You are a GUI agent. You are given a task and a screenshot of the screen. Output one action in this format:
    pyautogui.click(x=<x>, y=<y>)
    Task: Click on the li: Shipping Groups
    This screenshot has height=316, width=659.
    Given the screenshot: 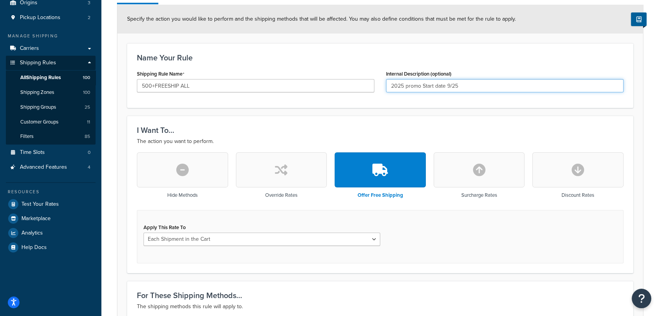 What is the action you would take?
    pyautogui.click(x=51, y=107)
    